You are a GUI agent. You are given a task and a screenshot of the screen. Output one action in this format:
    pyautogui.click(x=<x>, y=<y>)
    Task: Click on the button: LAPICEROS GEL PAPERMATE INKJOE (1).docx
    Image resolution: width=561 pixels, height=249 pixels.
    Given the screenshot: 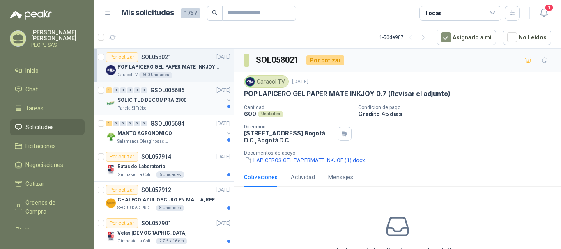 What is the action you would take?
    pyautogui.click(x=304, y=160)
    